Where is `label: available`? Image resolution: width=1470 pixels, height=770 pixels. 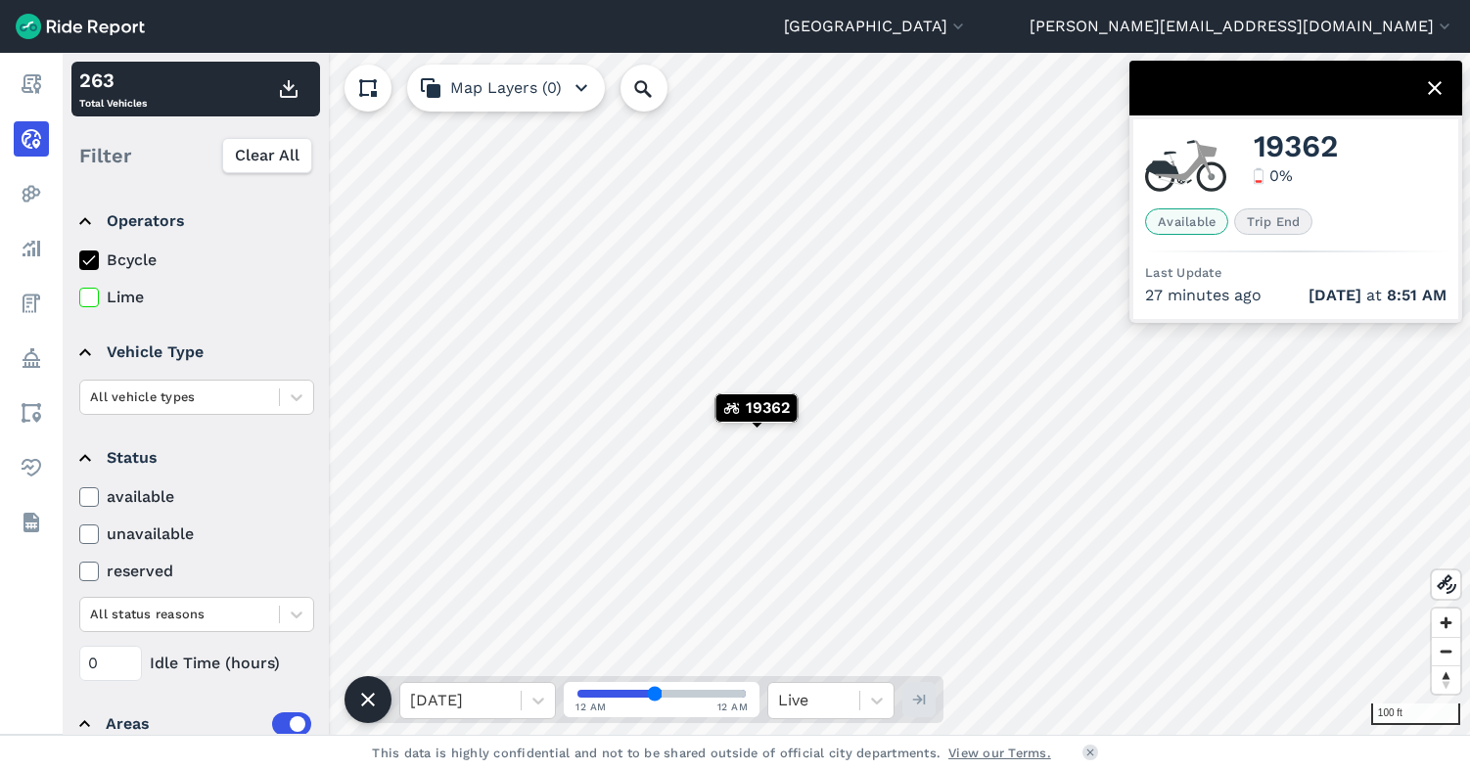
label: available is located at coordinates (197, 497).